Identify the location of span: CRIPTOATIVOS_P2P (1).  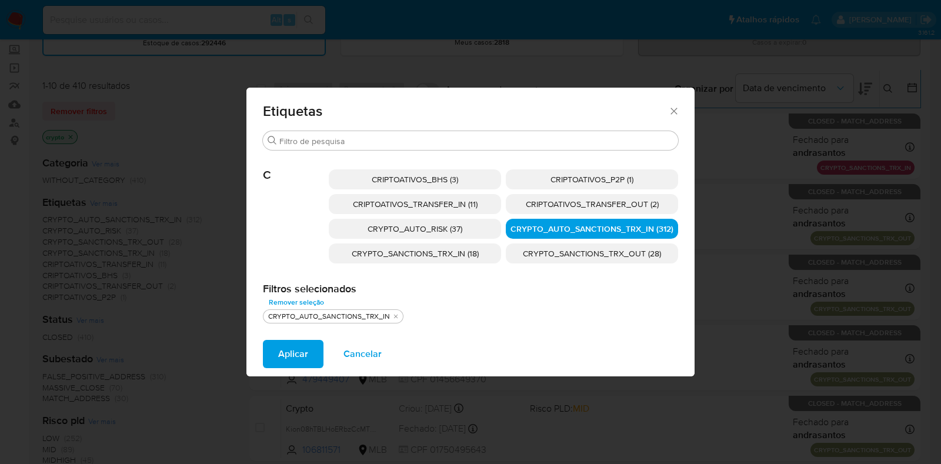
(592, 179).